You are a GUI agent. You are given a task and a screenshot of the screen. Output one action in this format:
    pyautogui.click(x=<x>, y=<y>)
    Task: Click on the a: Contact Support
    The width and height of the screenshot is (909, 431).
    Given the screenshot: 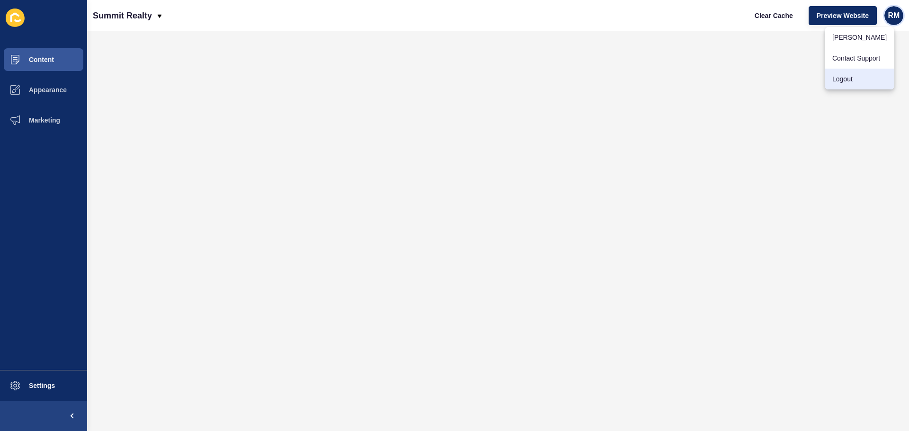 What is the action you would take?
    pyautogui.click(x=860, y=58)
    